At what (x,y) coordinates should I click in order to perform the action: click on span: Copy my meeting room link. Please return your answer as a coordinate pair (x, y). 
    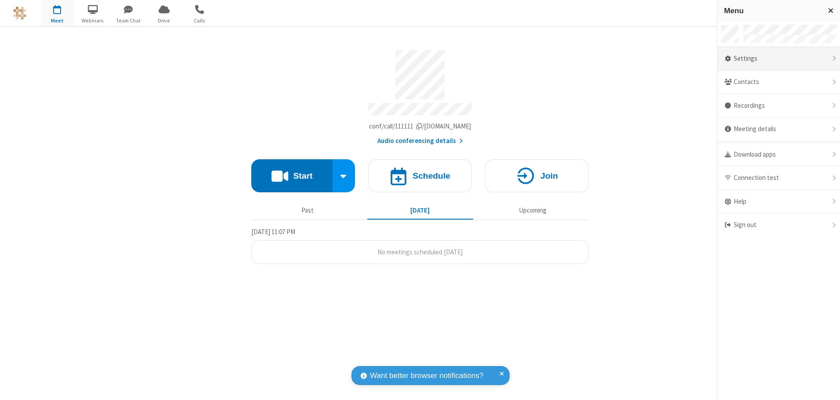
    Looking at the image, I should click on (420, 126).